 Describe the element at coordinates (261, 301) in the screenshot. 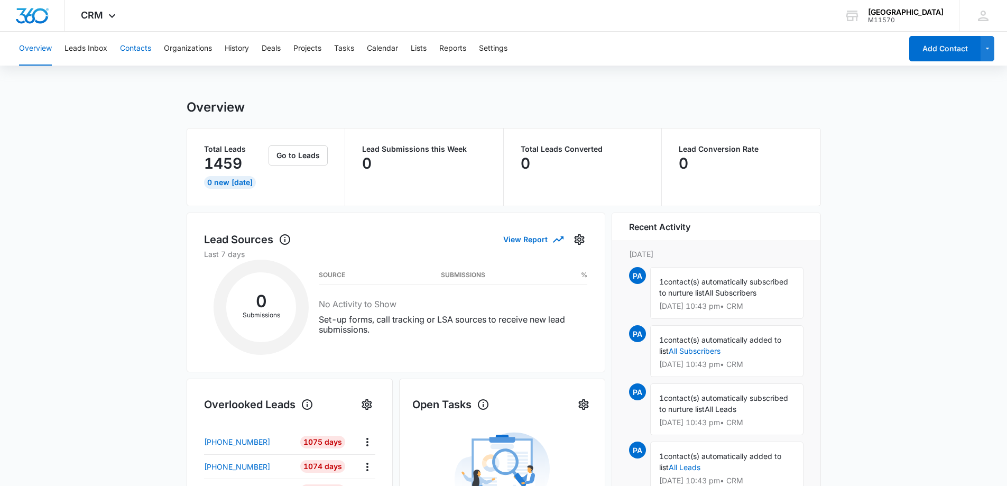

I see `h2: 0` at that location.